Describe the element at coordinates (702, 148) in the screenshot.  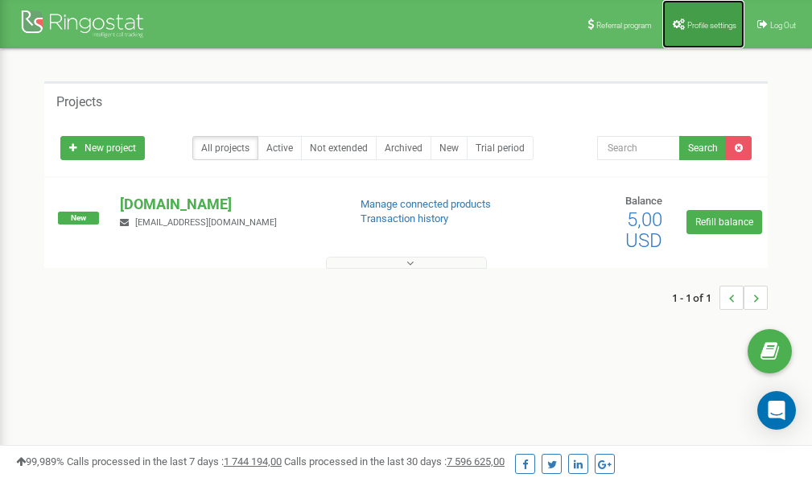
I see `button: Search` at that location.